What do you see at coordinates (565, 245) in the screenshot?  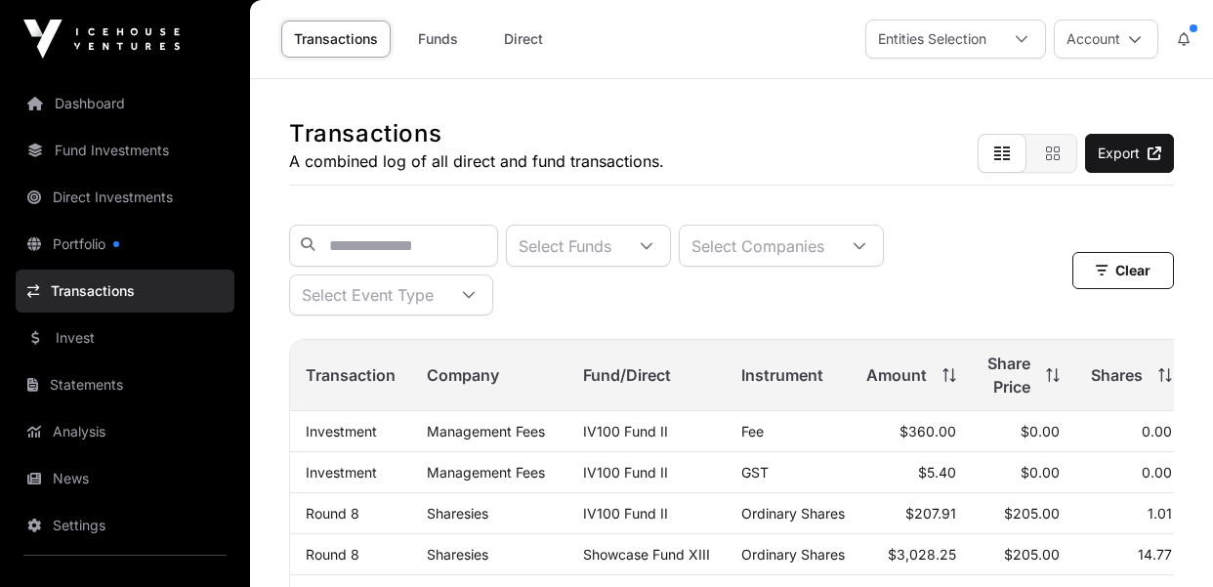 I see `div: Select Funds` at bounding box center [565, 245].